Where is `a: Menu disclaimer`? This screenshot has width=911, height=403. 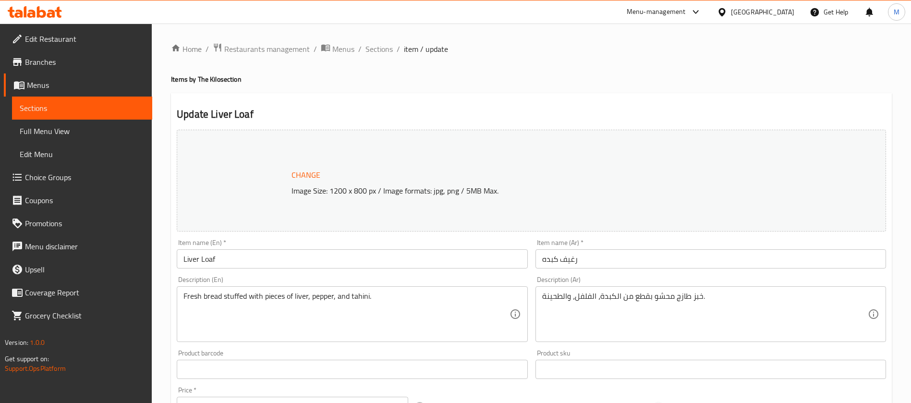 a: Menu disclaimer is located at coordinates (78, 246).